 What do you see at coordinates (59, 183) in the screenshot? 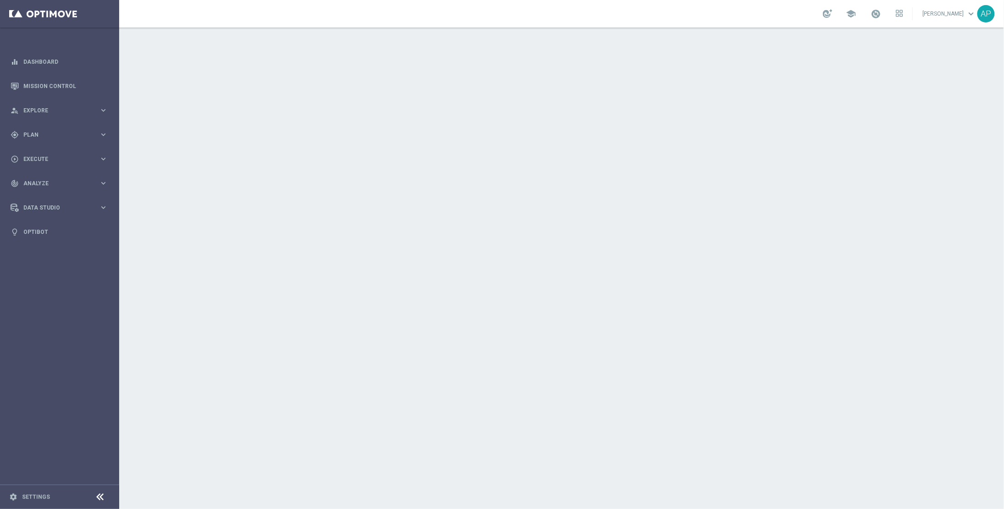
I see `button: track_changes Analyze keyboard_arrow_right` at bounding box center [59, 183].